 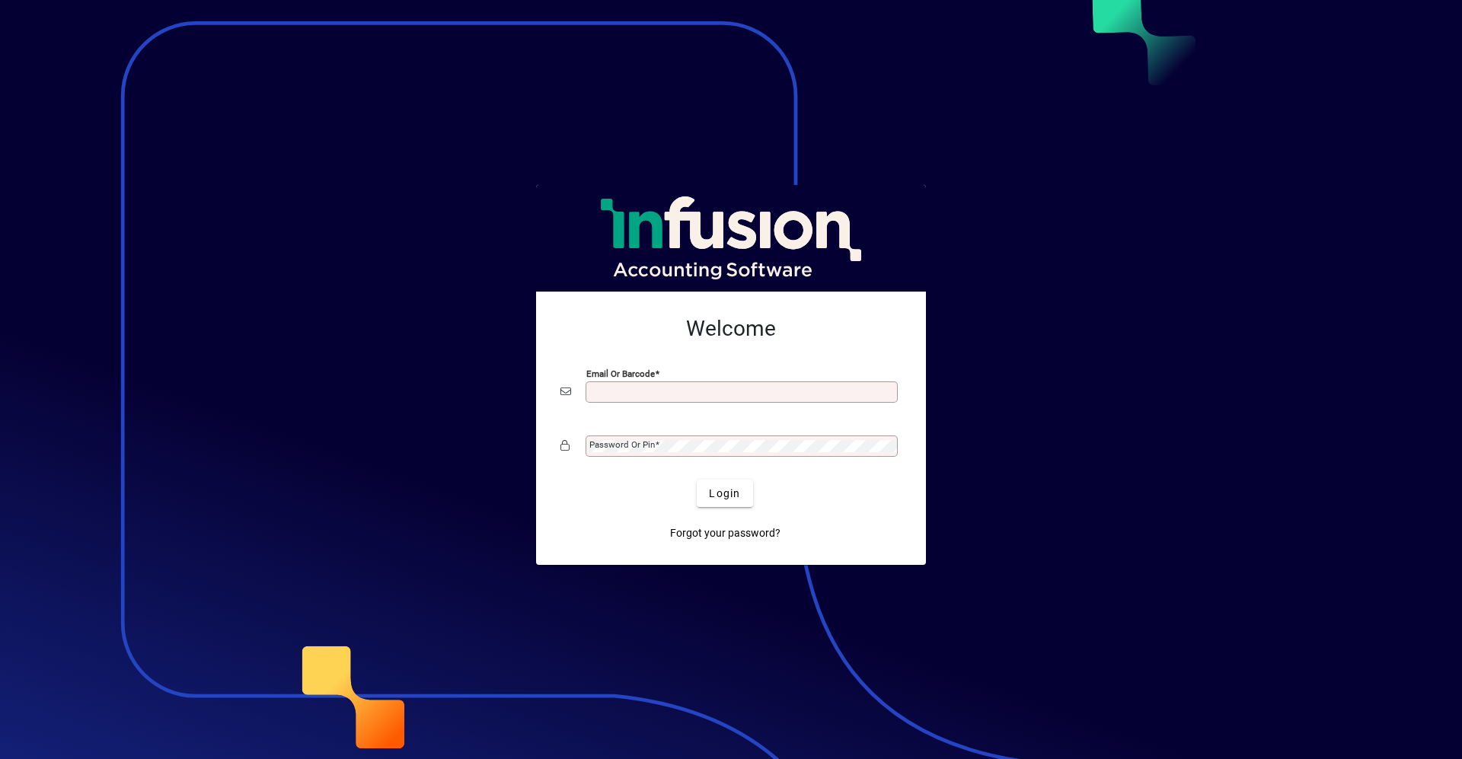 What do you see at coordinates (622, 445) in the screenshot?
I see `mat-label: Password or Pin` at bounding box center [622, 445].